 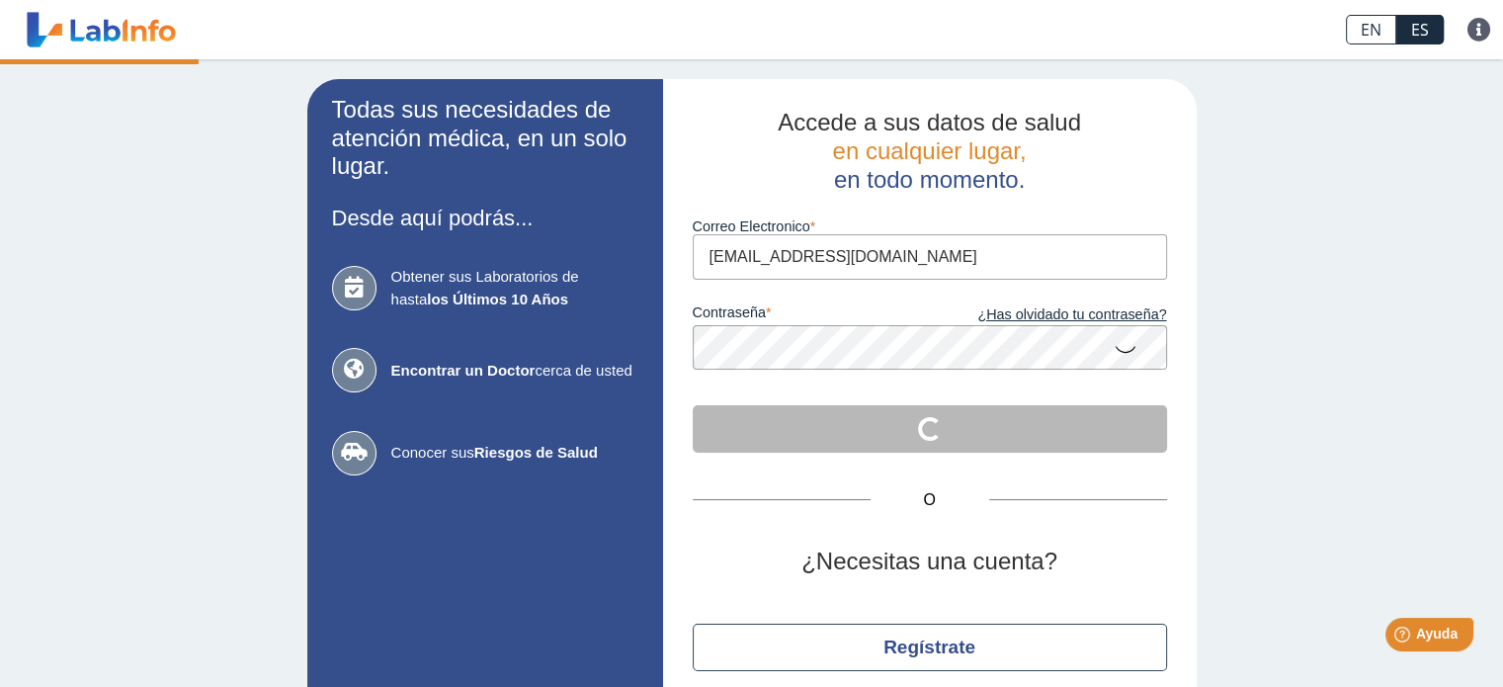 What do you see at coordinates (515, 452) in the screenshot?
I see `span: Conocer sus` at bounding box center [515, 452].